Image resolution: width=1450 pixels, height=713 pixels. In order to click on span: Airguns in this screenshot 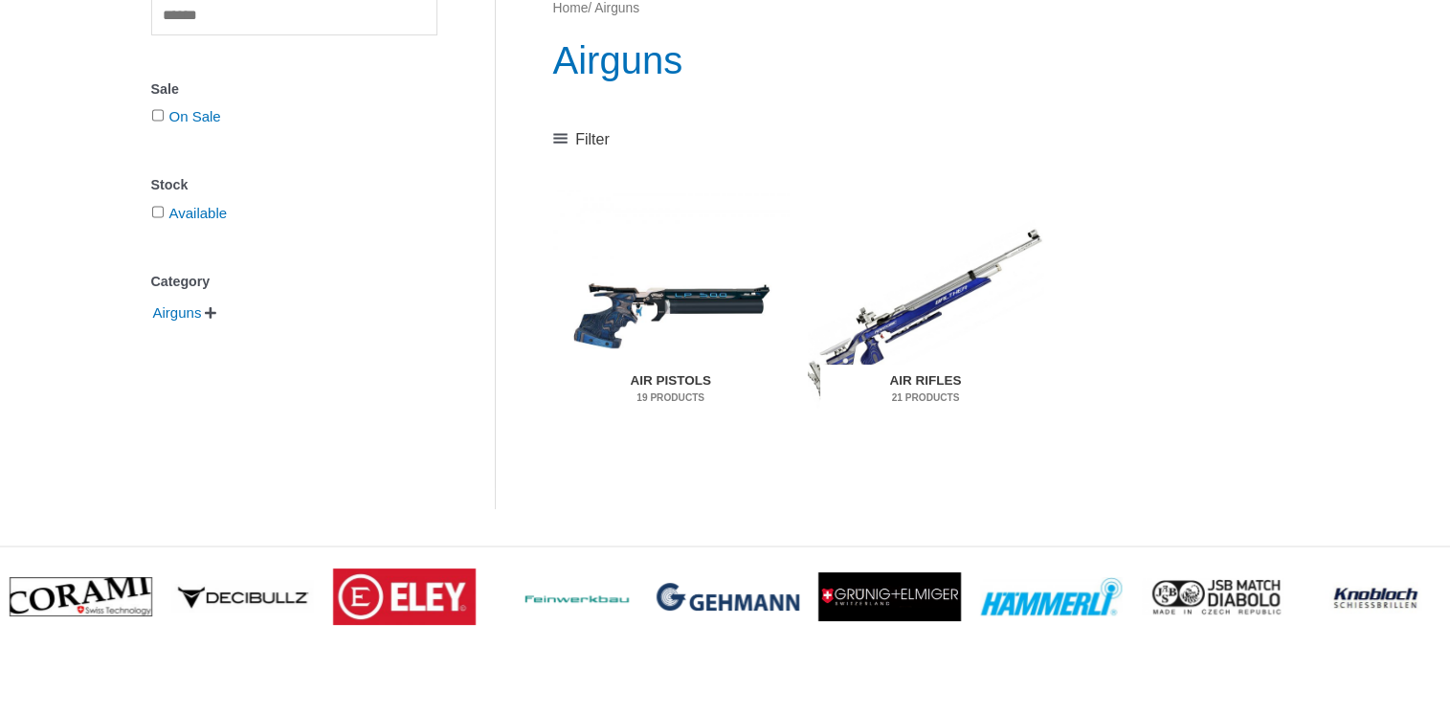, I will do `click(177, 313)`.